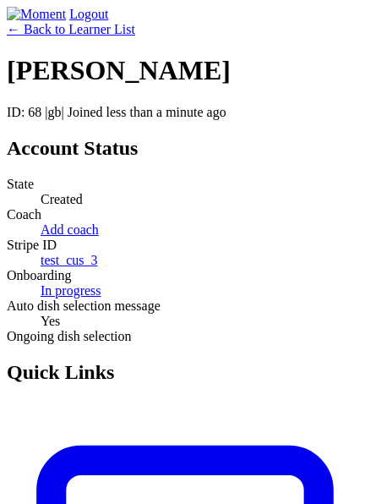 The image size is (370, 504). What do you see at coordinates (55, 112) in the screenshot?
I see `span: gb` at bounding box center [55, 112].